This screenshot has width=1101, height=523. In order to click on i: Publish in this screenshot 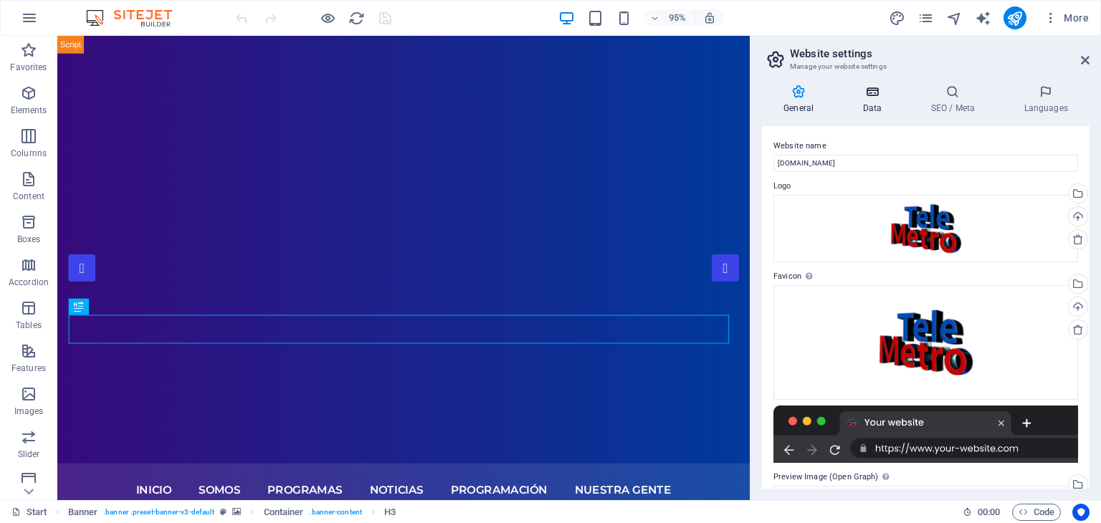, I will do `click(1015, 18)`.